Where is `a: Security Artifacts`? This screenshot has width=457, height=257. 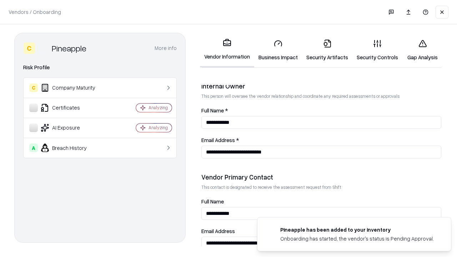 a: Security Artifacts is located at coordinates (327, 50).